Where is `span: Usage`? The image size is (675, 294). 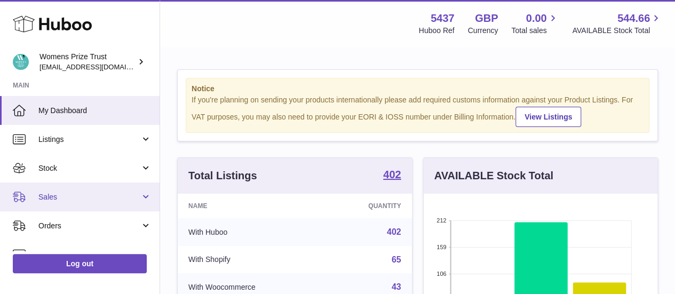
span: Usage is located at coordinates (95, 255).